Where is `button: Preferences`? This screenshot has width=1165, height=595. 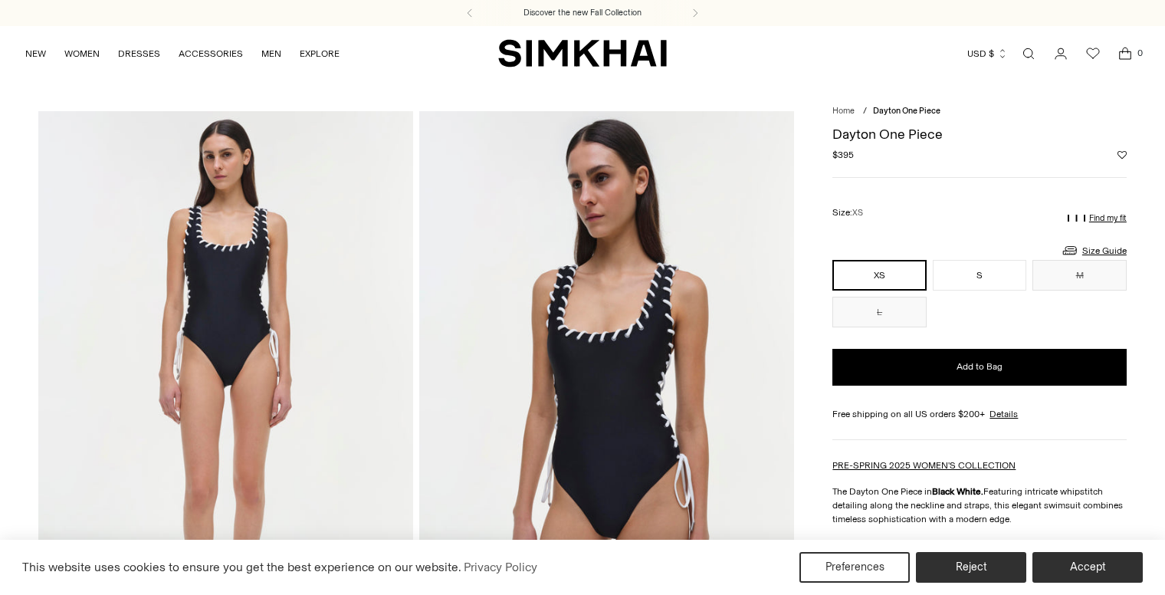 button: Preferences is located at coordinates (854, 567).